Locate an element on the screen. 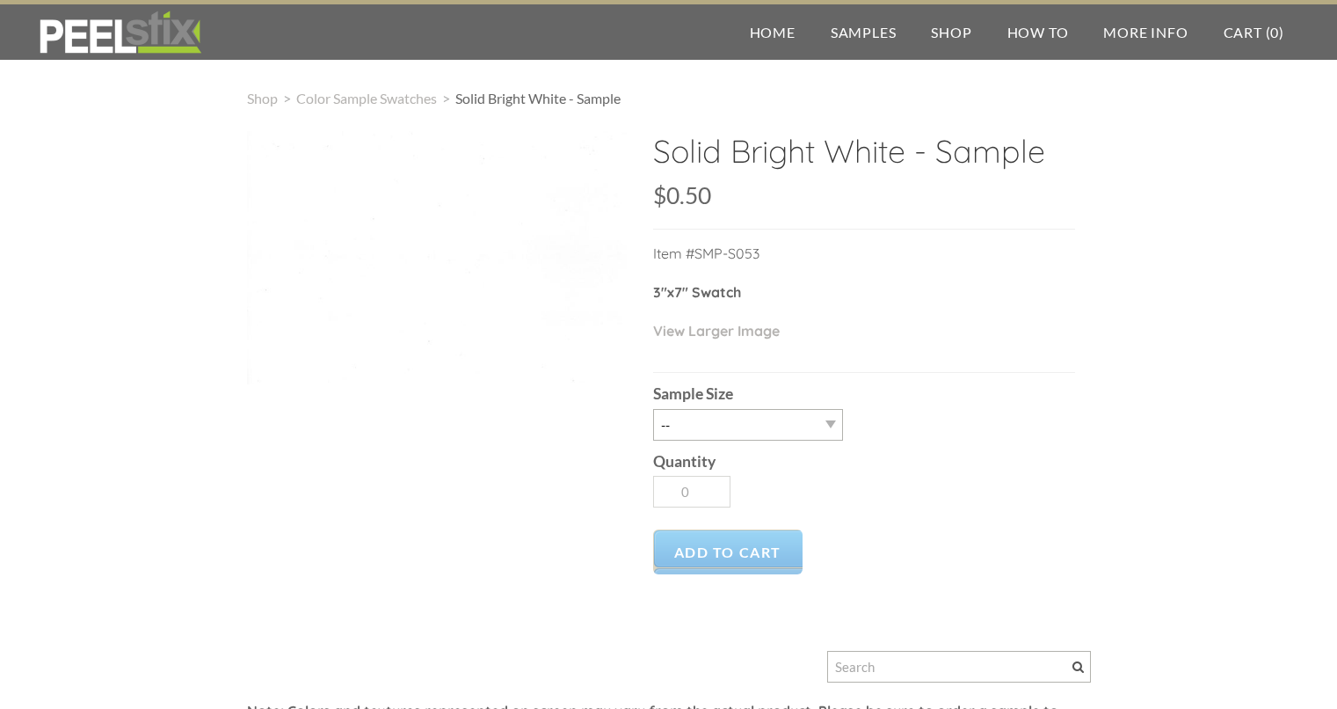 Image resolution: width=1337 pixels, height=709 pixels. span: Color Sample Swatches is located at coordinates (367, 98).